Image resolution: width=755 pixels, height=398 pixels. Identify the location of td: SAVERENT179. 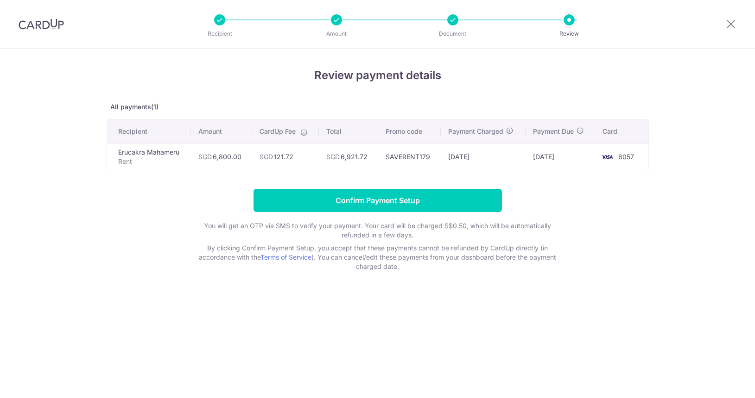
(409, 157).